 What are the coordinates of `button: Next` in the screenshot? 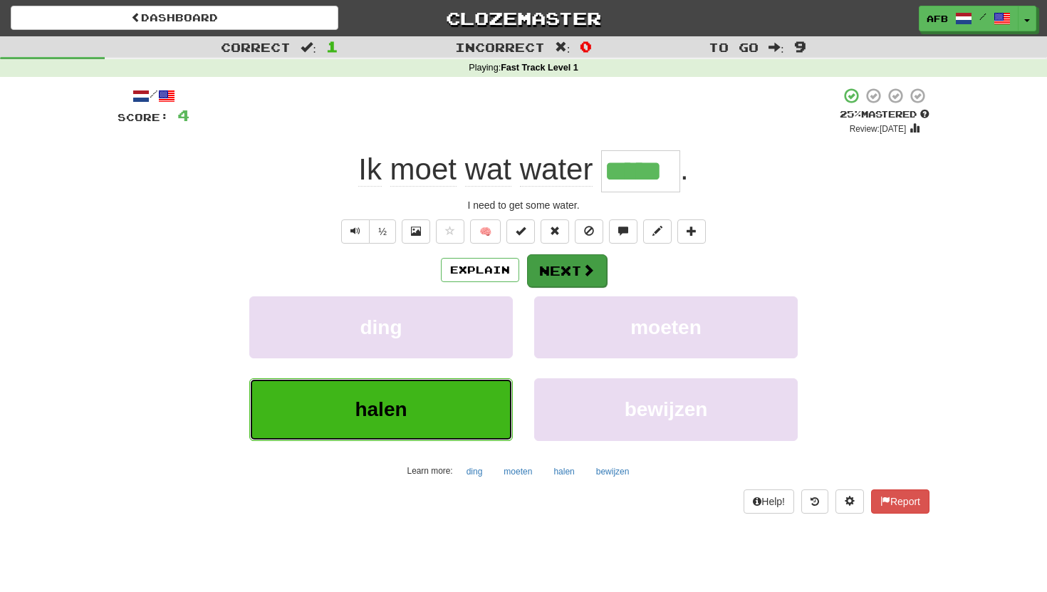 It's located at (567, 271).